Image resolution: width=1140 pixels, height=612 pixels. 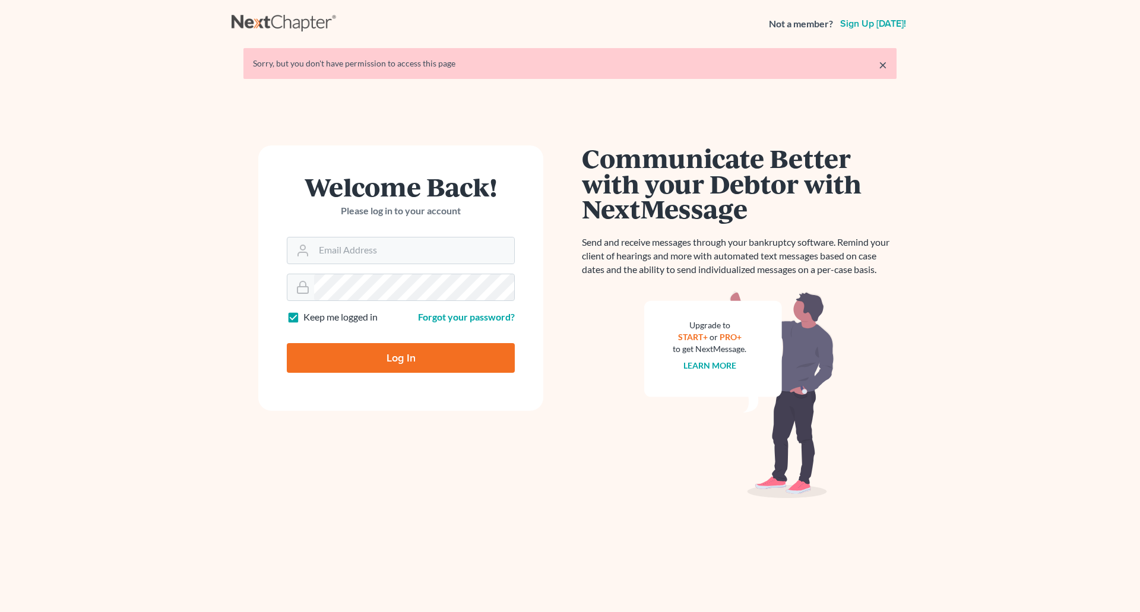 I want to click on input: Log In, so click(x=401, y=358).